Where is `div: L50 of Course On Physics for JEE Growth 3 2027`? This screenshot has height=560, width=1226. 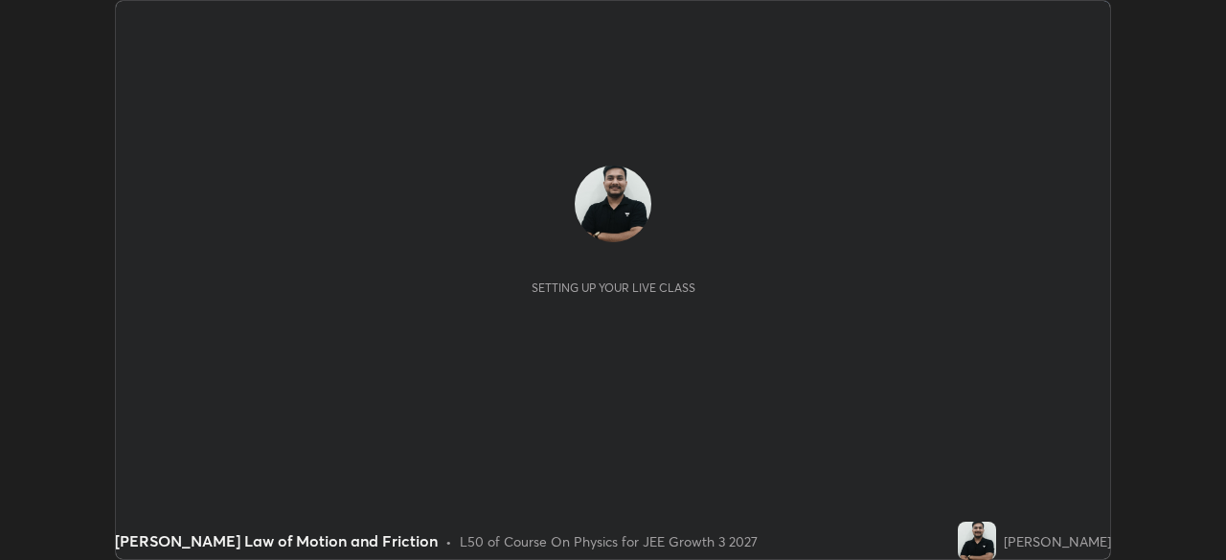
div: L50 of Course On Physics for JEE Growth 3 2027 is located at coordinates (608, 541).